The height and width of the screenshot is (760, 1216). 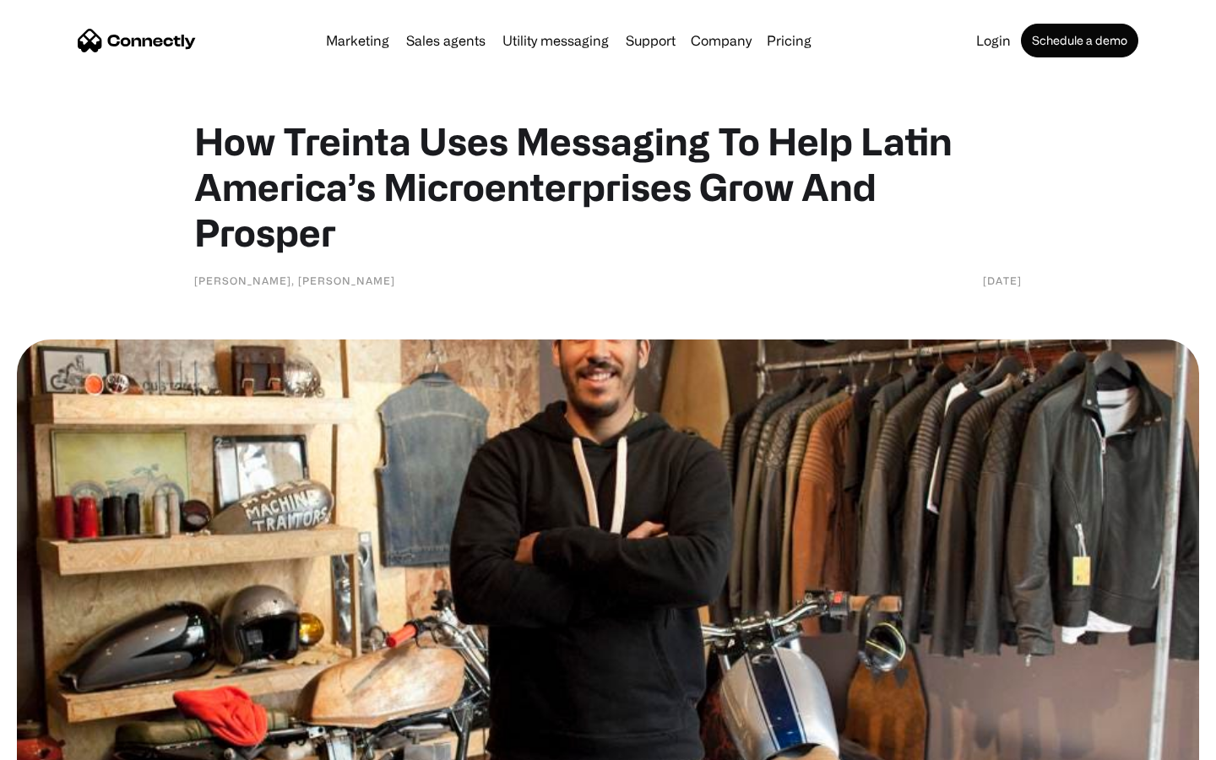 What do you see at coordinates (721, 41) in the screenshot?
I see `div: Company` at bounding box center [721, 41].